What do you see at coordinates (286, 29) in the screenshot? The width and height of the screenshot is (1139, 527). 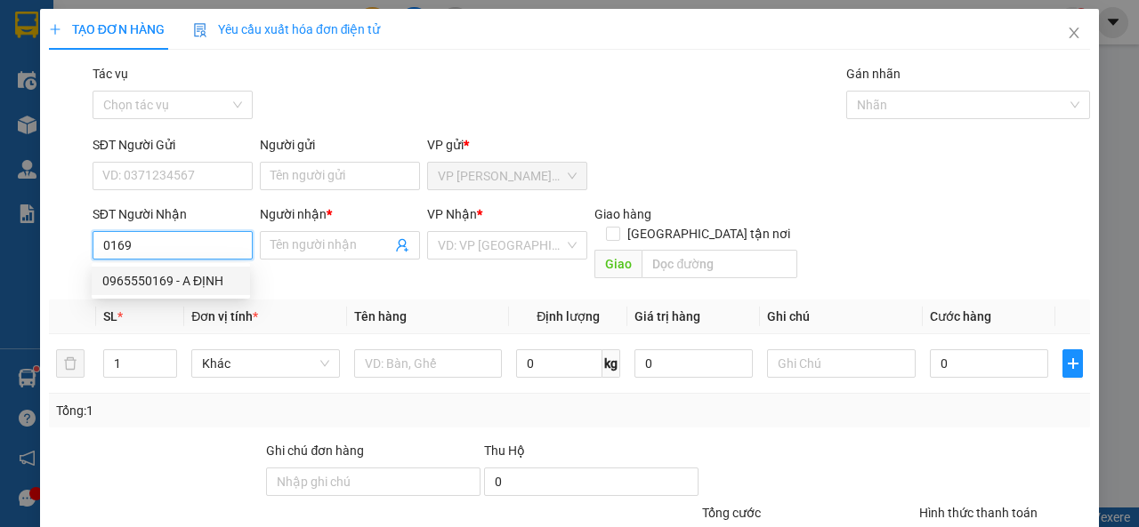 I see `span: Yêu cầu xuất hóa đơn điện tử` at bounding box center [286, 29].